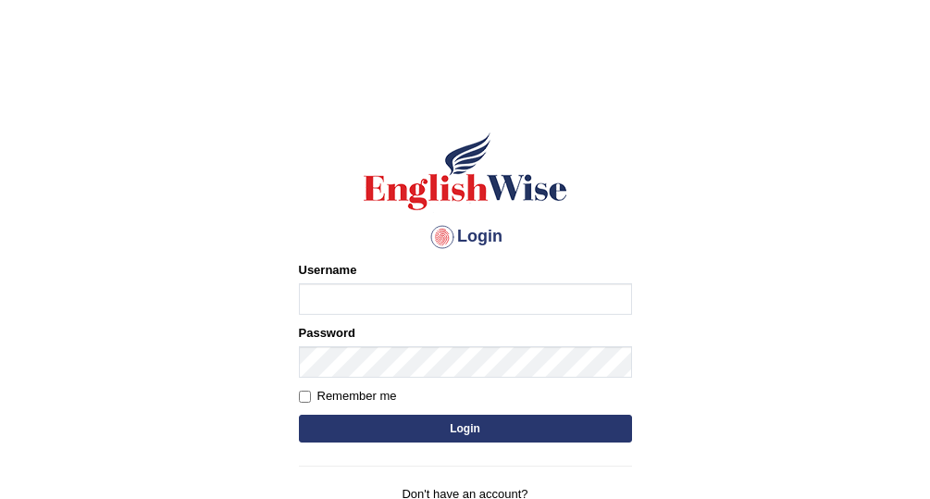  What do you see at coordinates (304, 396) in the screenshot?
I see `input: Remember me` at bounding box center [304, 396].